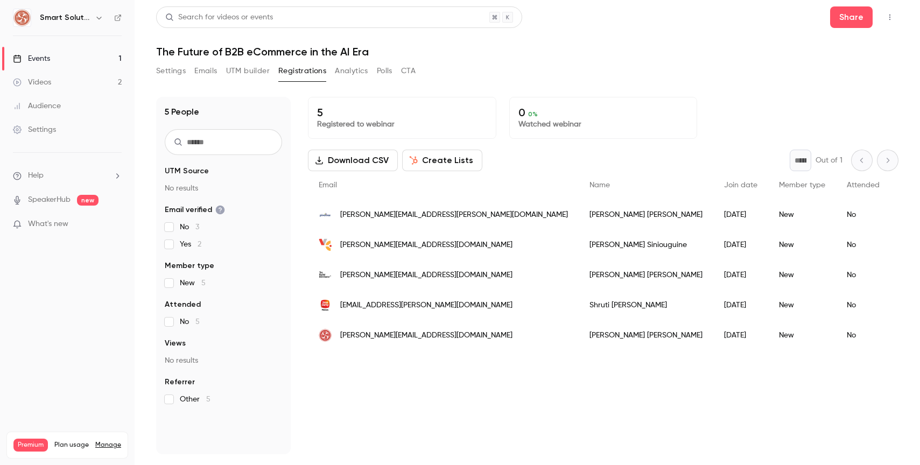  What do you see at coordinates (851, 17) in the screenshot?
I see `button: Share` at bounding box center [851, 17].